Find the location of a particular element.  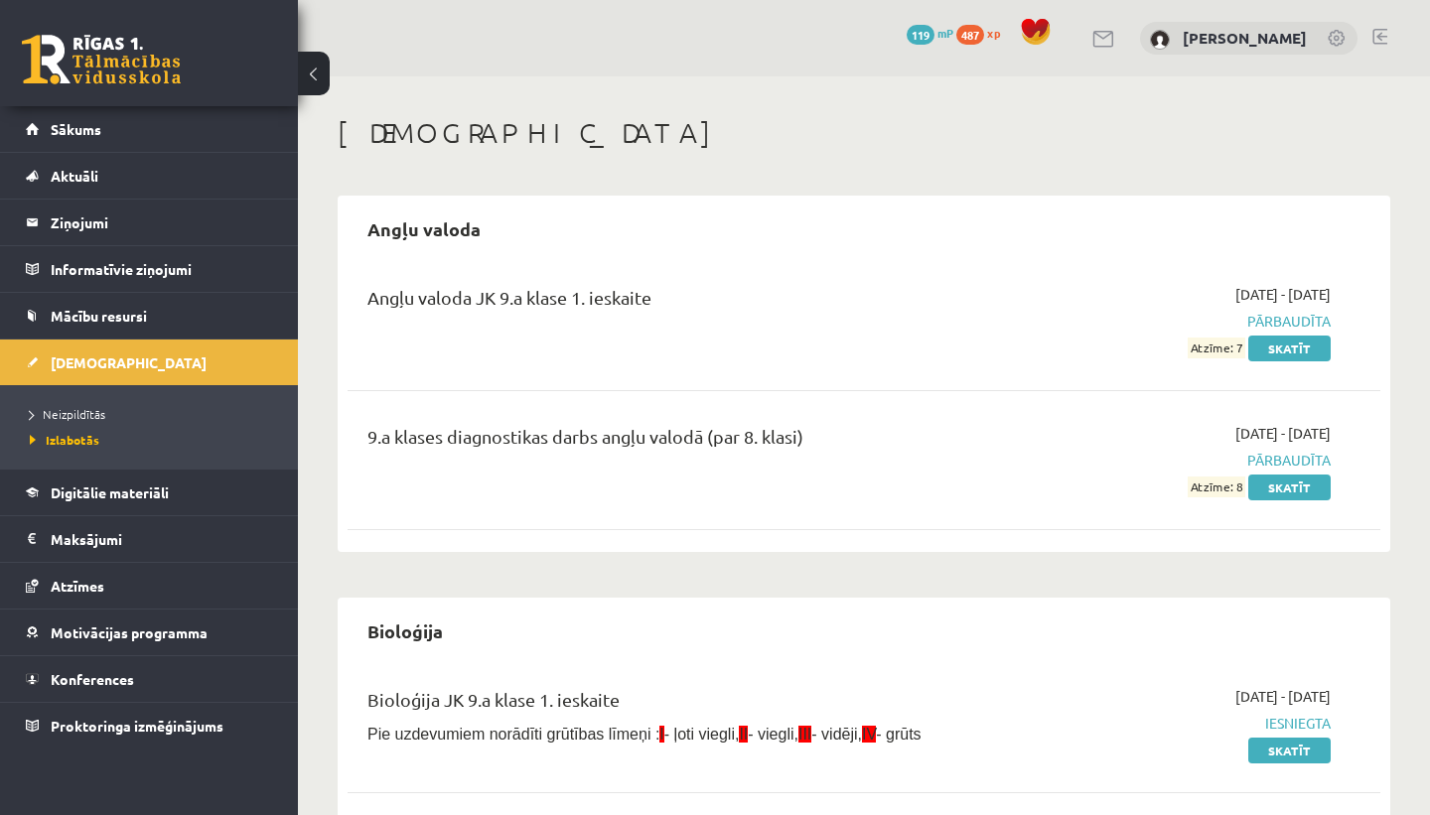

span: Neizpildītās is located at coordinates (68, 414).